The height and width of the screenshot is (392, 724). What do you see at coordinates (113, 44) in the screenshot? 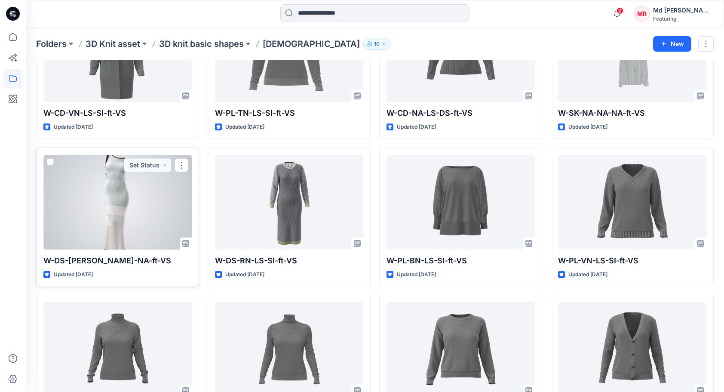
I see `p: 3D Knit asset` at bounding box center [113, 44].